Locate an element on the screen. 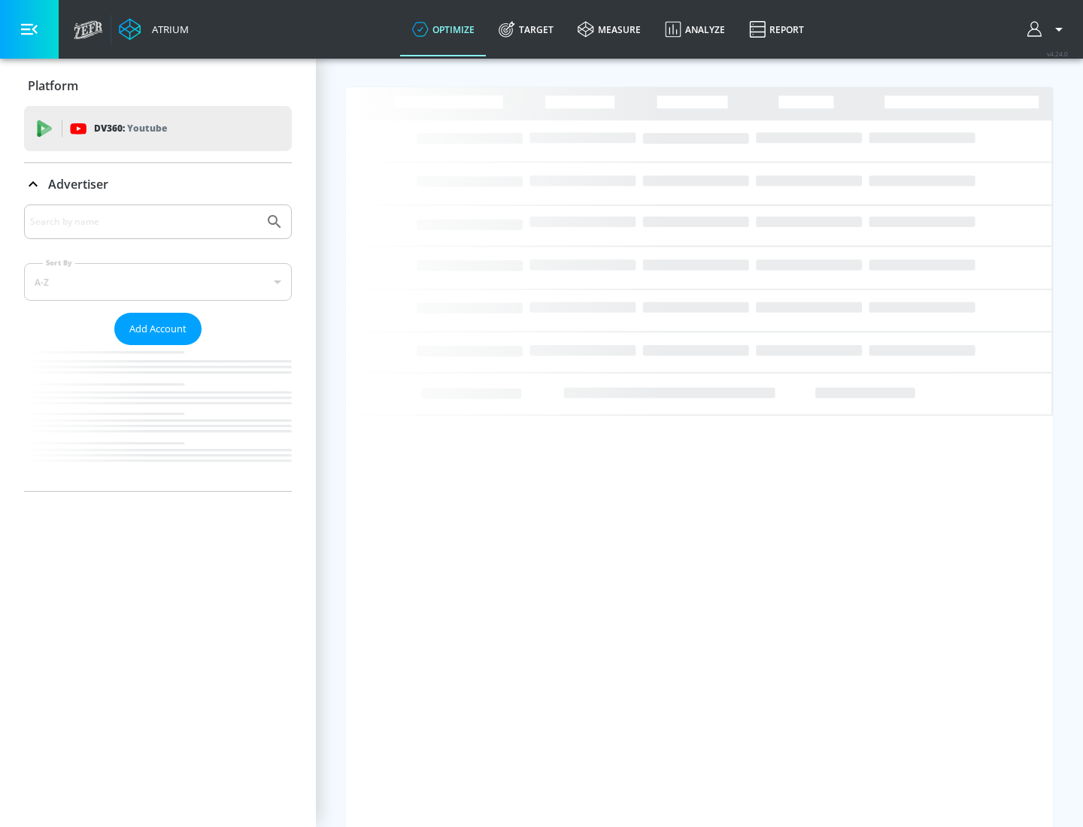 This screenshot has height=827, width=1083. nav: list of Advertiser is located at coordinates (158, 418).